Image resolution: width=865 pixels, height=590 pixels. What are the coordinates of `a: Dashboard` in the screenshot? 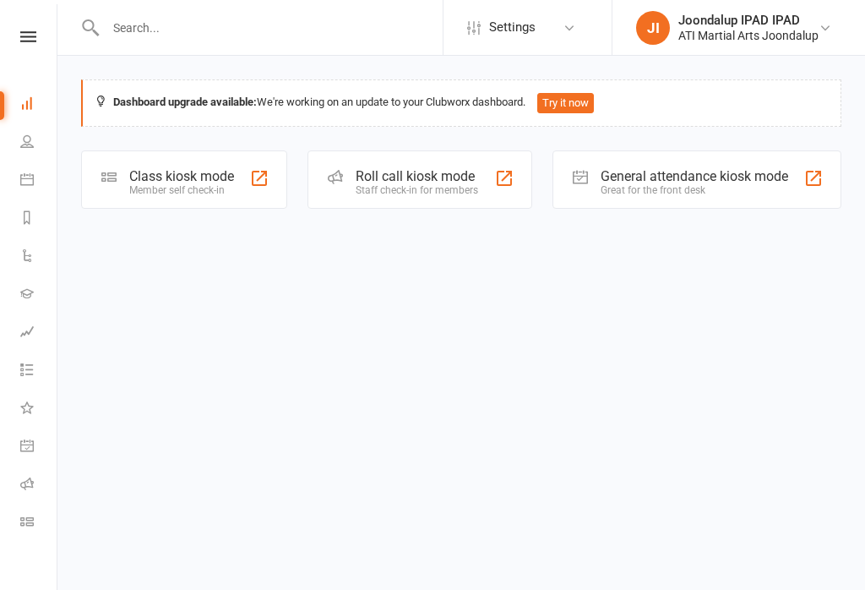 It's located at (39, 105).